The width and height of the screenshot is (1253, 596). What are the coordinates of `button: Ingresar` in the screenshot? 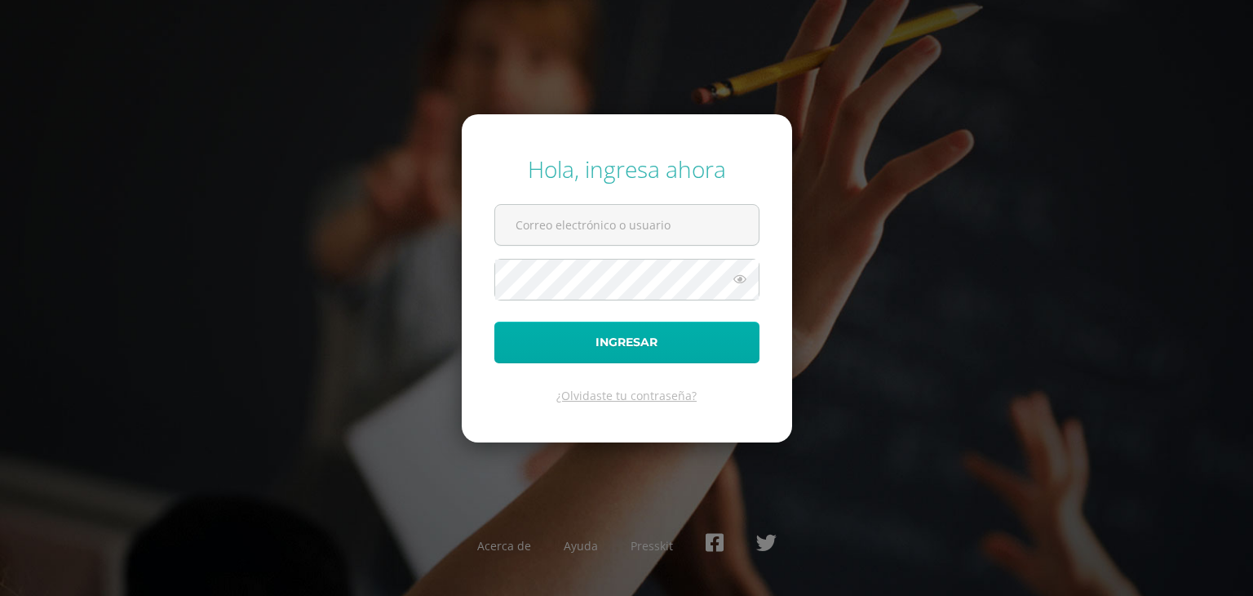 It's located at (627, 342).